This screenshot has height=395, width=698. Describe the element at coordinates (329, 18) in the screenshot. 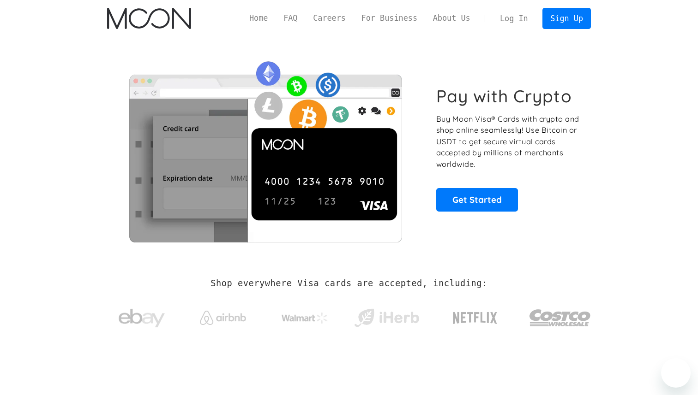

I see `a: Careers` at that location.